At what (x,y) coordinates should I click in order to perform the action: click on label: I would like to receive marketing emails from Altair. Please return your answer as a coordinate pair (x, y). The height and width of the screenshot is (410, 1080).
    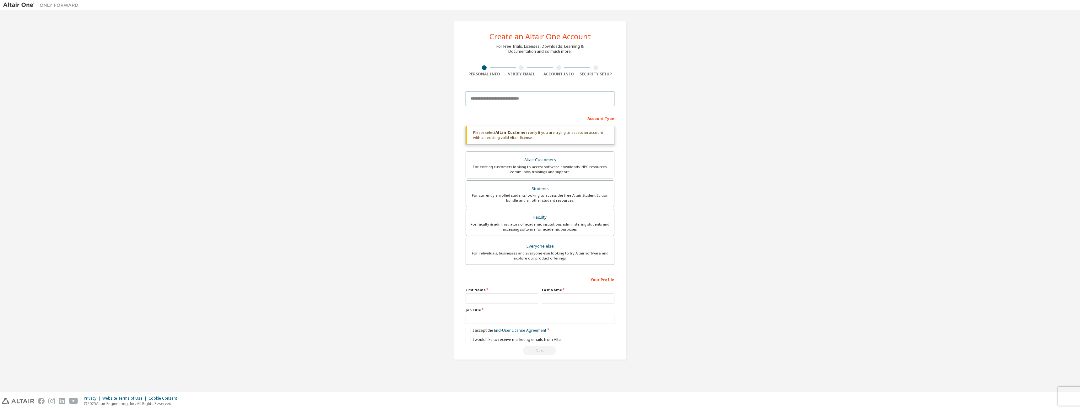
    Looking at the image, I should click on (514, 339).